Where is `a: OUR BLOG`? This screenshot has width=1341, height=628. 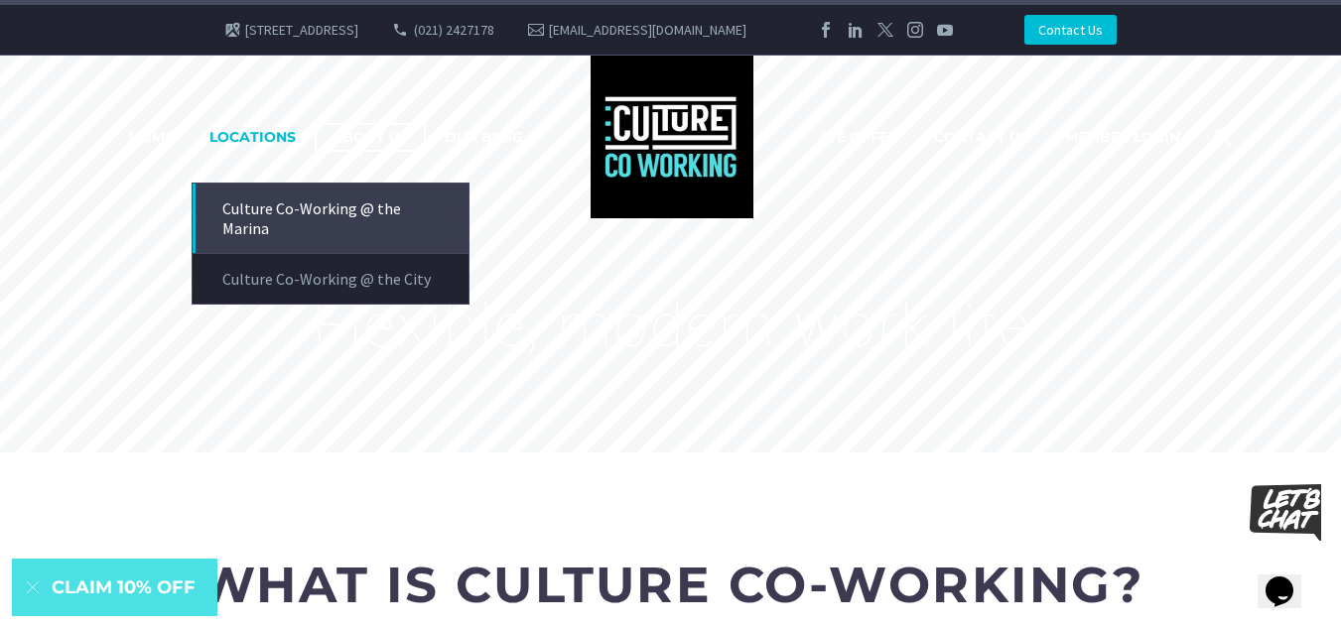
a: OUR BLOG is located at coordinates (483, 137).